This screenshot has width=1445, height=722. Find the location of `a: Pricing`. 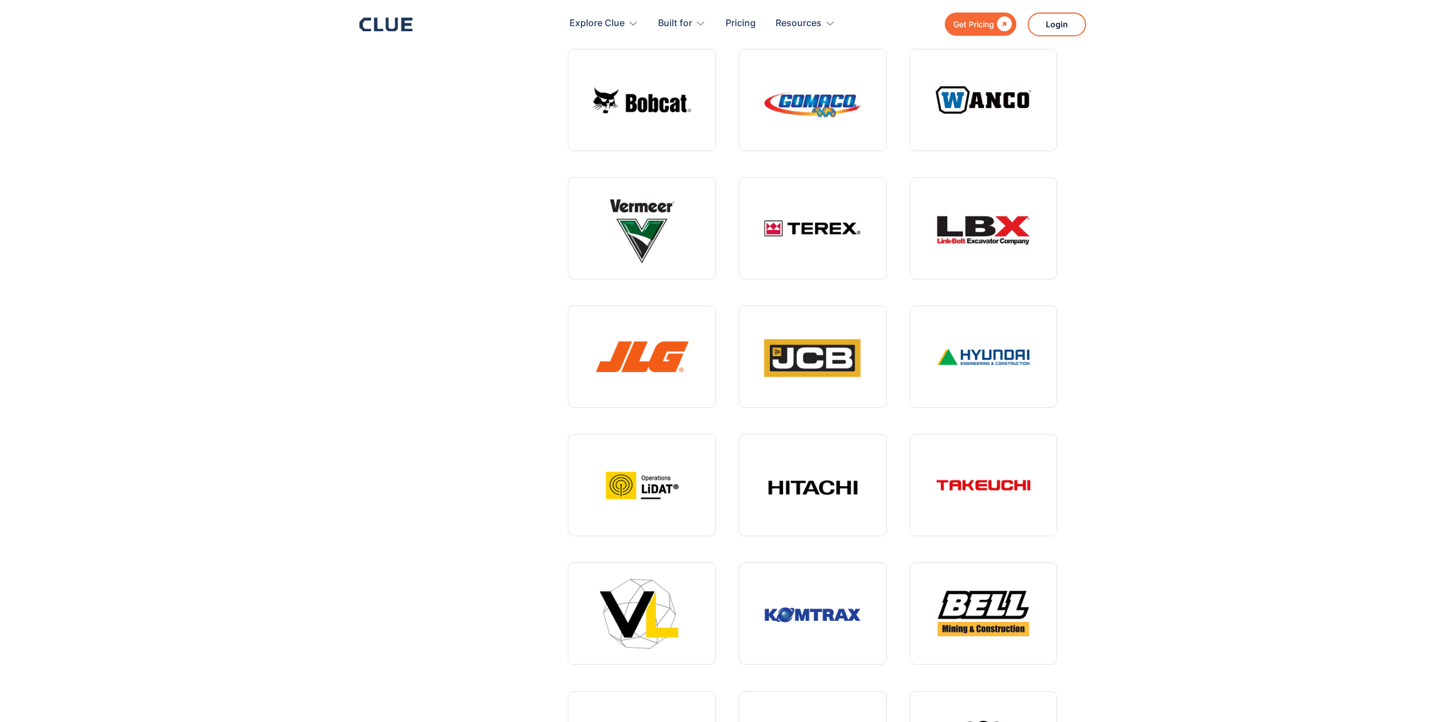

a: Pricing is located at coordinates (741, 23).